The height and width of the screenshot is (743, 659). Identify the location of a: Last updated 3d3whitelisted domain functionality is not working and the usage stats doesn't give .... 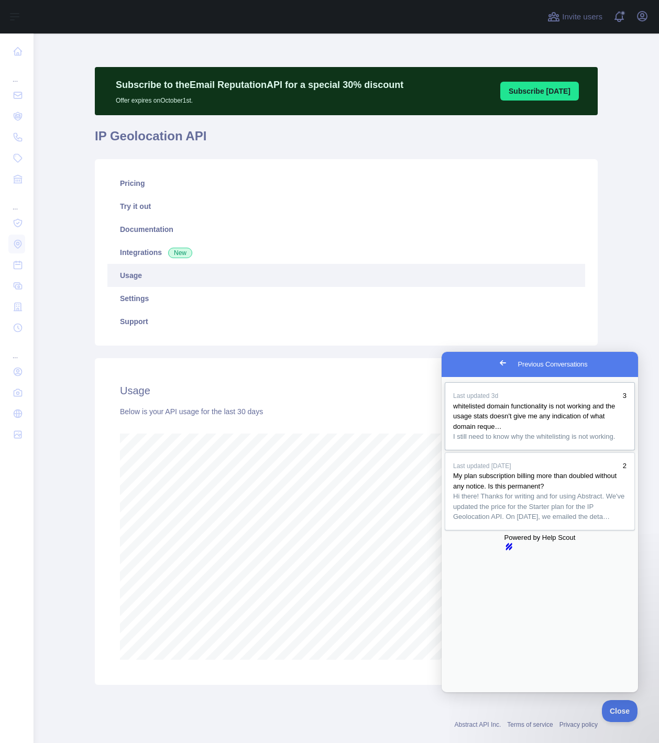
(98, 64).